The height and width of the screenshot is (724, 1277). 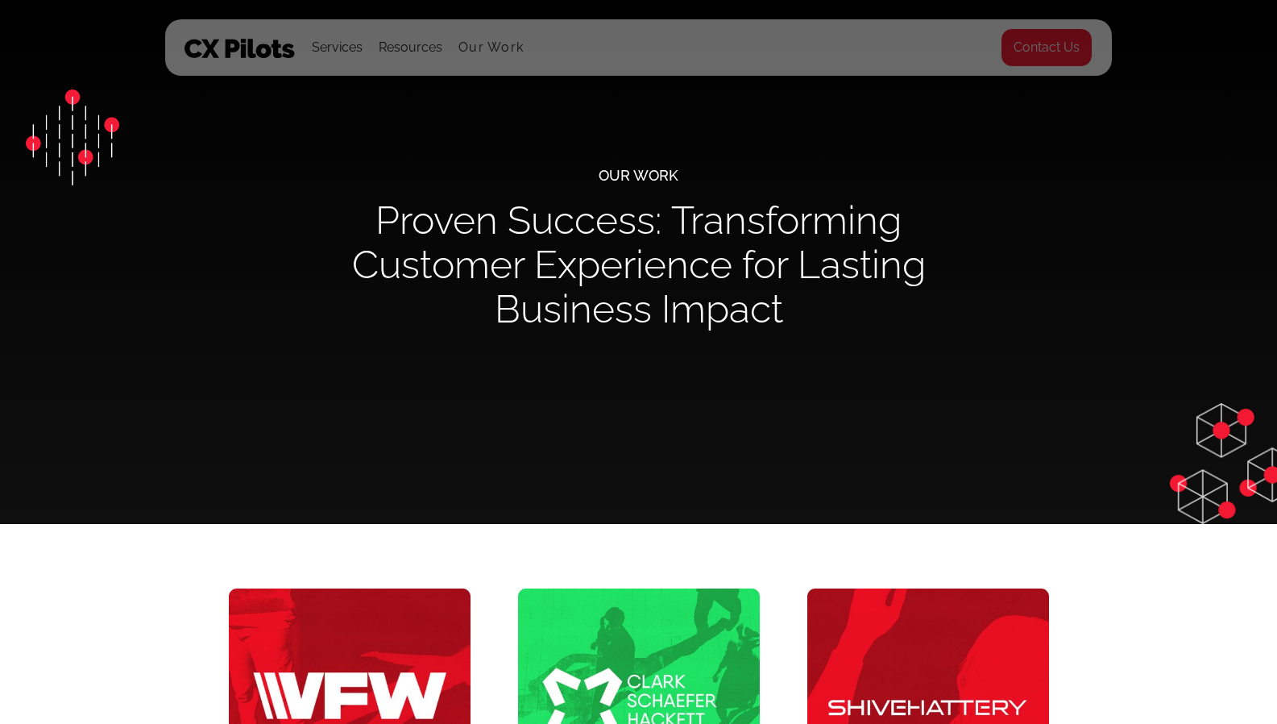 What do you see at coordinates (638, 175) in the screenshot?
I see `div: Our Work` at bounding box center [638, 175].